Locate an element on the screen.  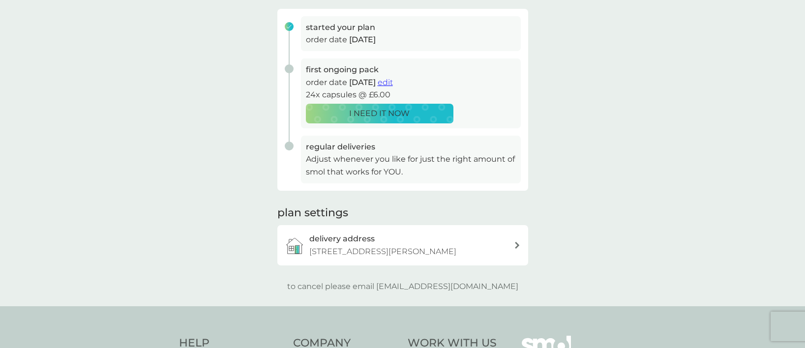
button: I NEED IT NOW is located at coordinates (380, 114).